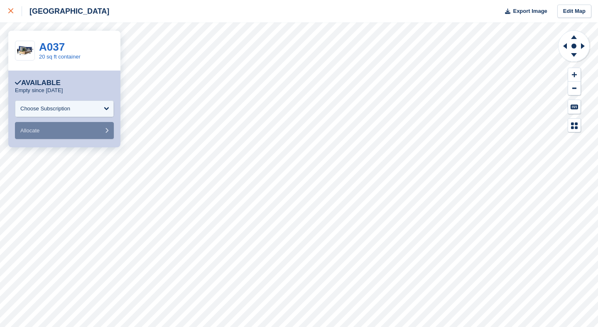 The image size is (598, 327). Describe the element at coordinates (574, 75) in the screenshot. I see `button: Zoom In` at that location.